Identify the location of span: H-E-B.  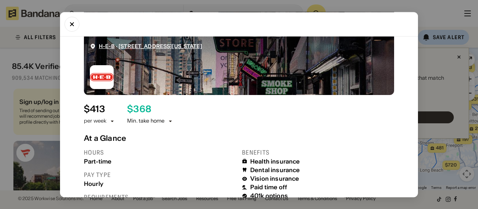
(107, 47).